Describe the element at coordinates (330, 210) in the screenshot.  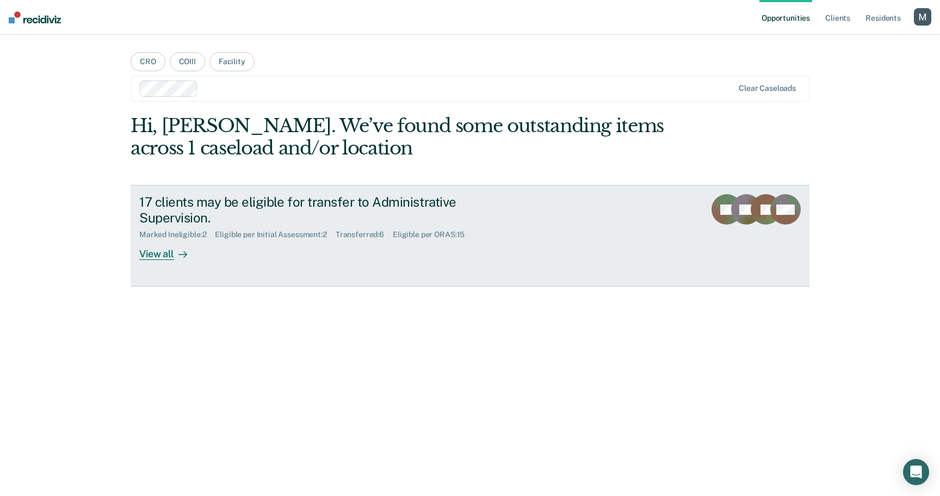
I see `div: 17 clients may be eligible for transfer to Administrative Supervision.` at that location.